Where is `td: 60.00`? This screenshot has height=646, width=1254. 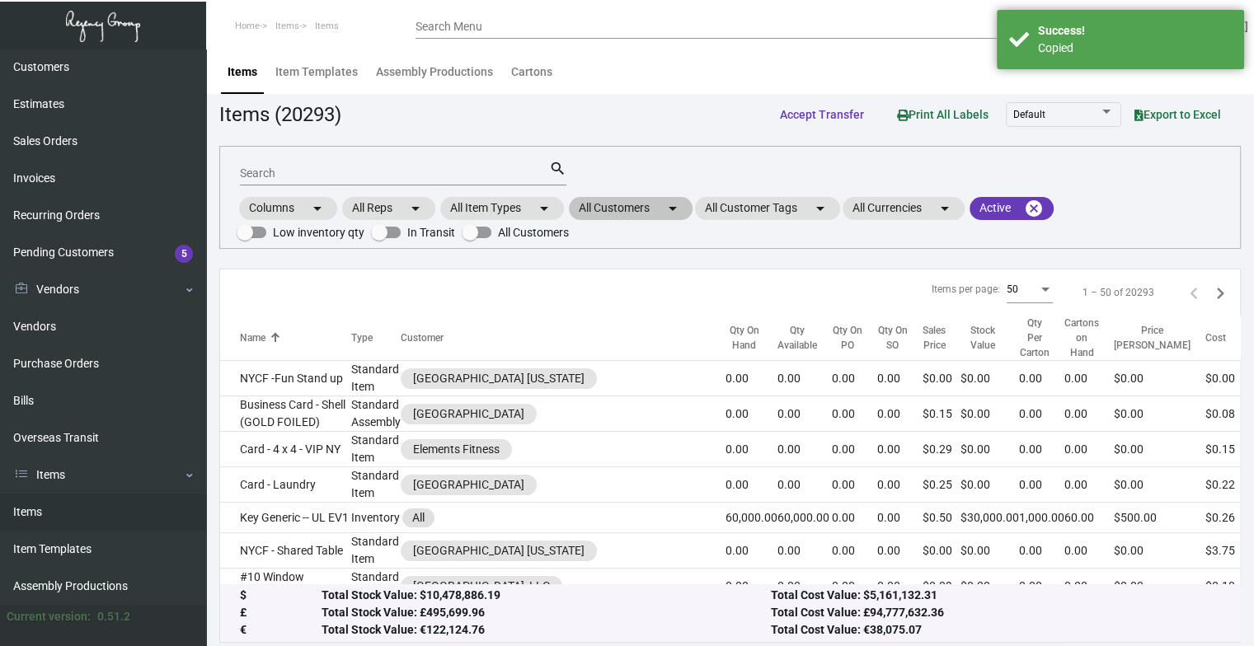 td: 60.00 is located at coordinates (1089, 518).